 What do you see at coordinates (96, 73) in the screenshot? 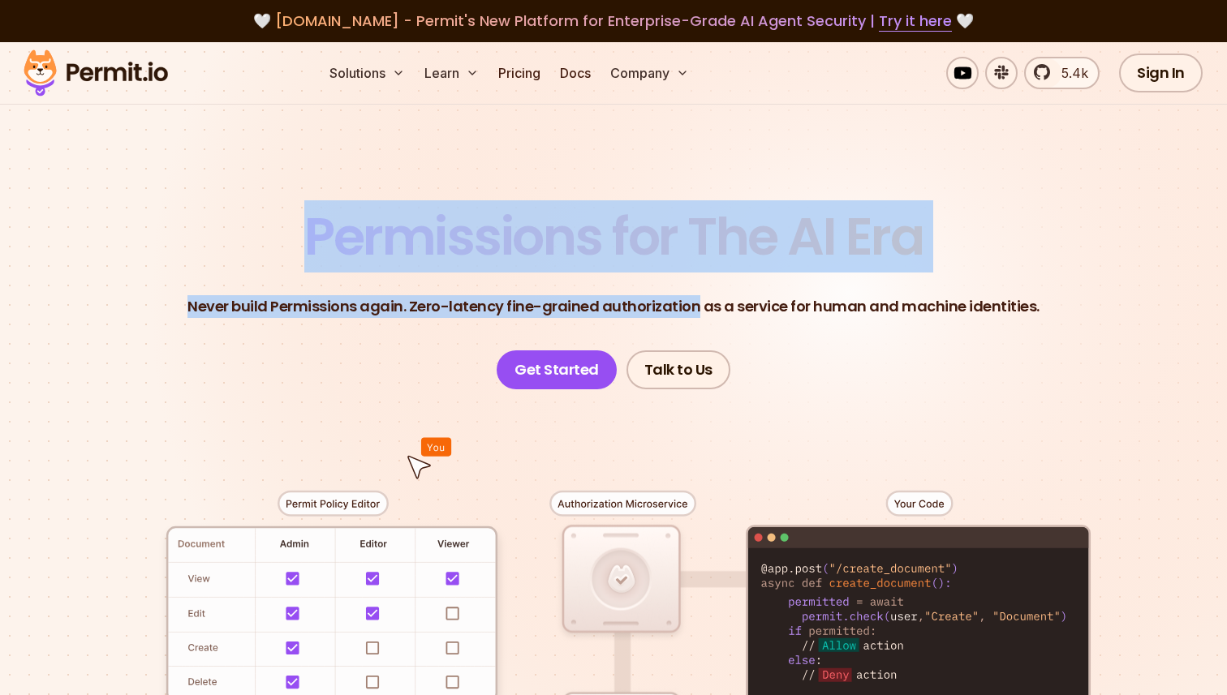
I see `img: Permit logo` at bounding box center [96, 73].